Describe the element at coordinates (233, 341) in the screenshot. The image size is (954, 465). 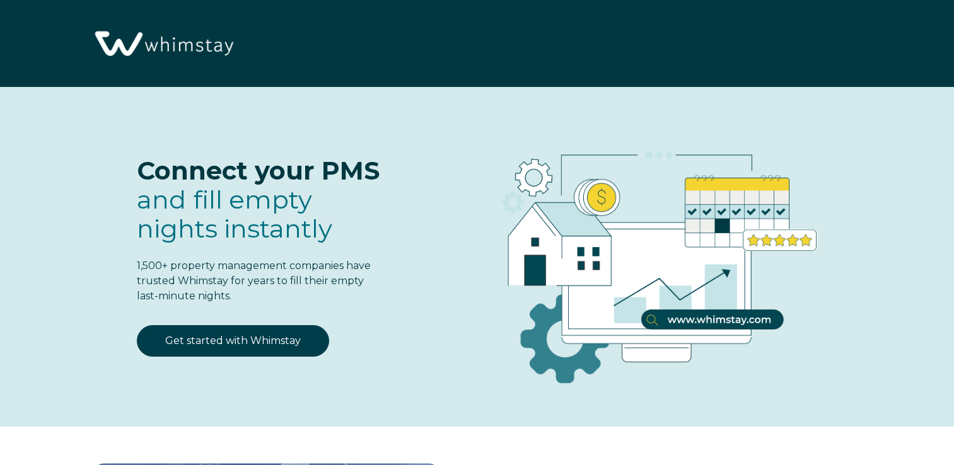
I see `a: Get started with Whimstay` at that location.